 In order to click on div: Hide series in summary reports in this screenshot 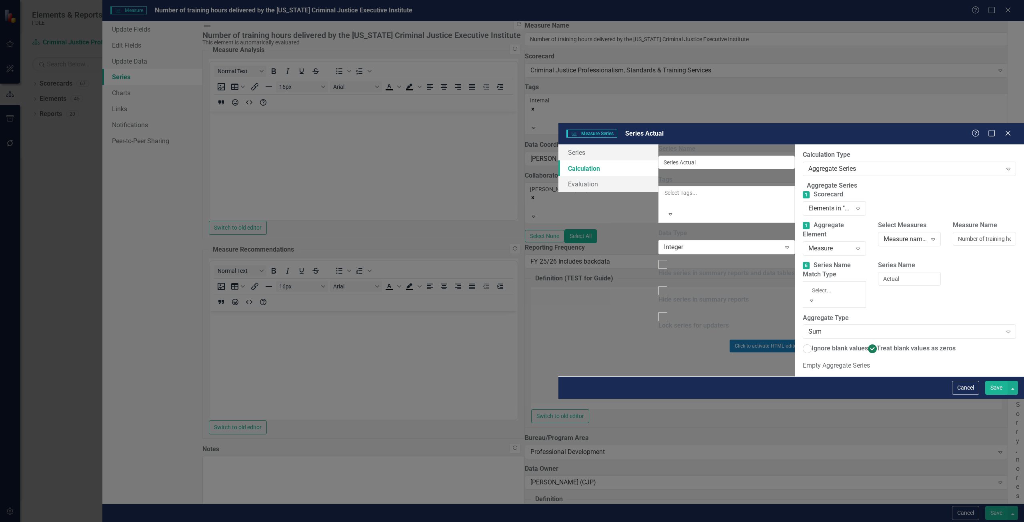, I will do `click(703, 299)`.